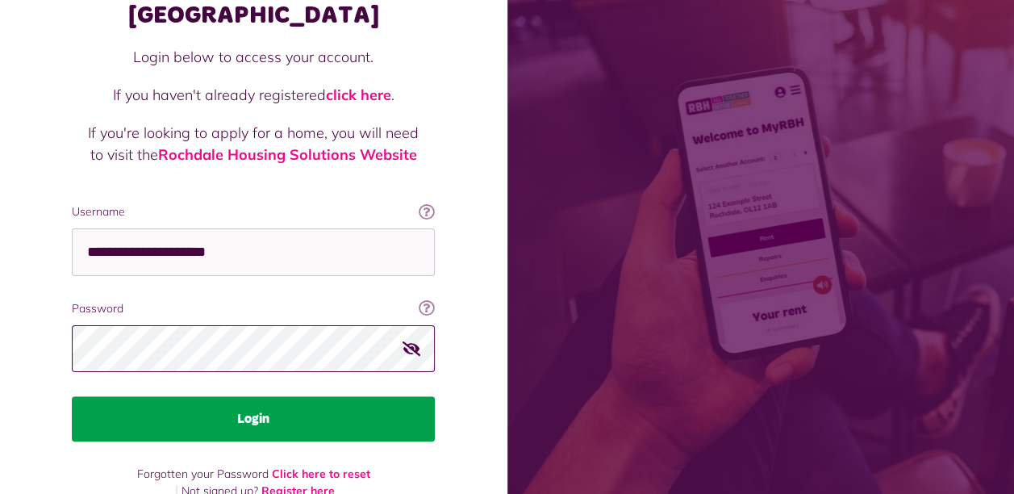 This screenshot has height=494, width=1014. I want to click on button: Login, so click(253, 419).